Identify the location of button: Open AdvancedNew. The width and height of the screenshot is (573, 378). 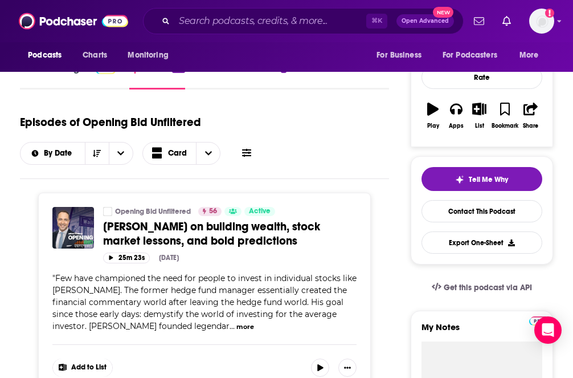
(425, 21).